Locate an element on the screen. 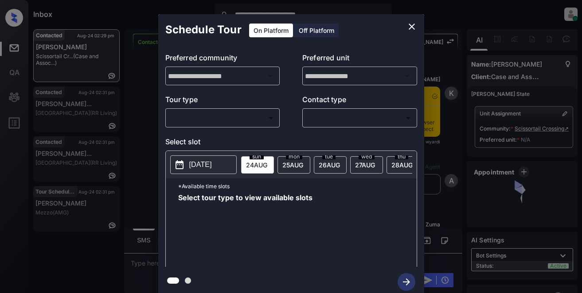  span: sun is located at coordinates (257, 156).